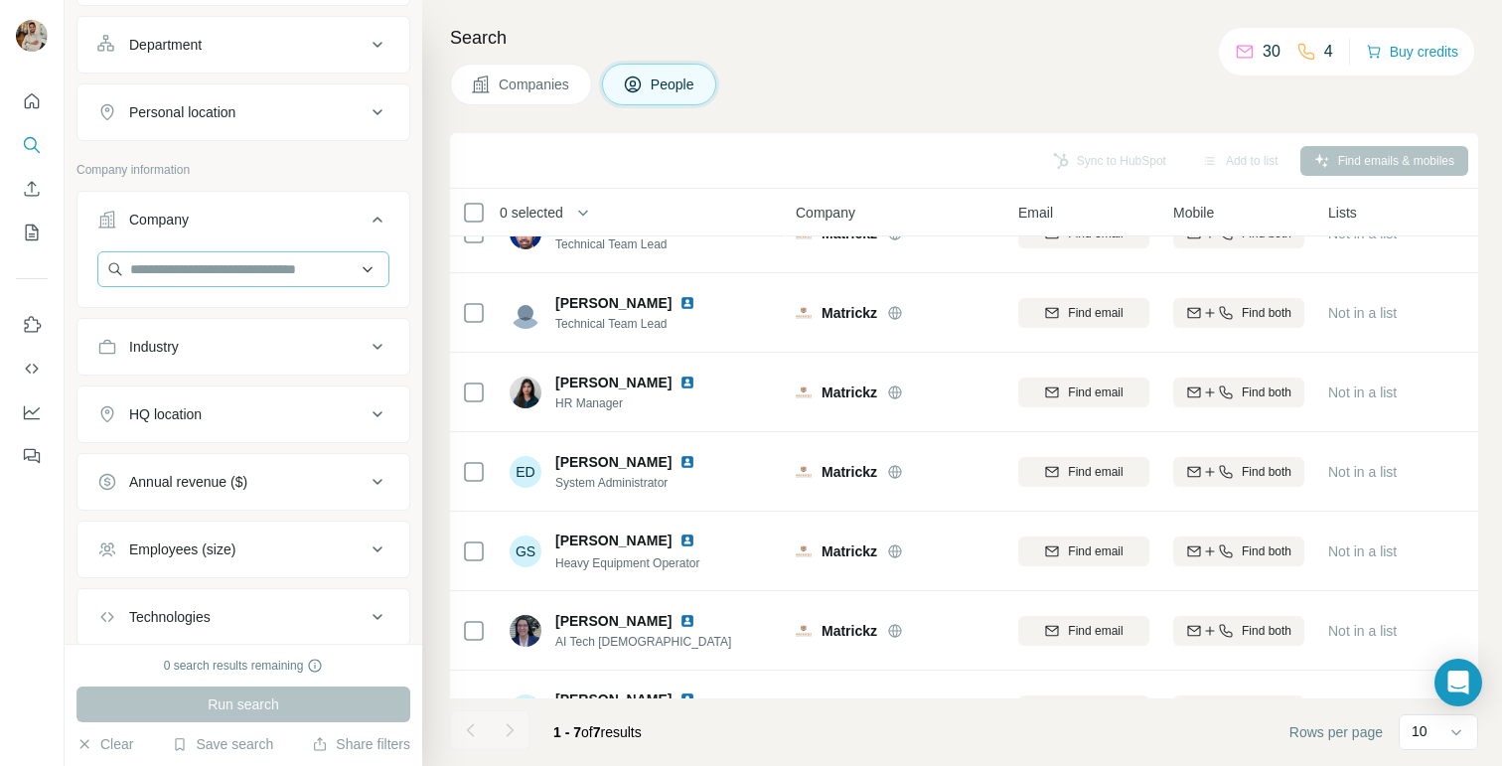 Image resolution: width=1502 pixels, height=766 pixels. I want to click on span: results, so click(597, 732).